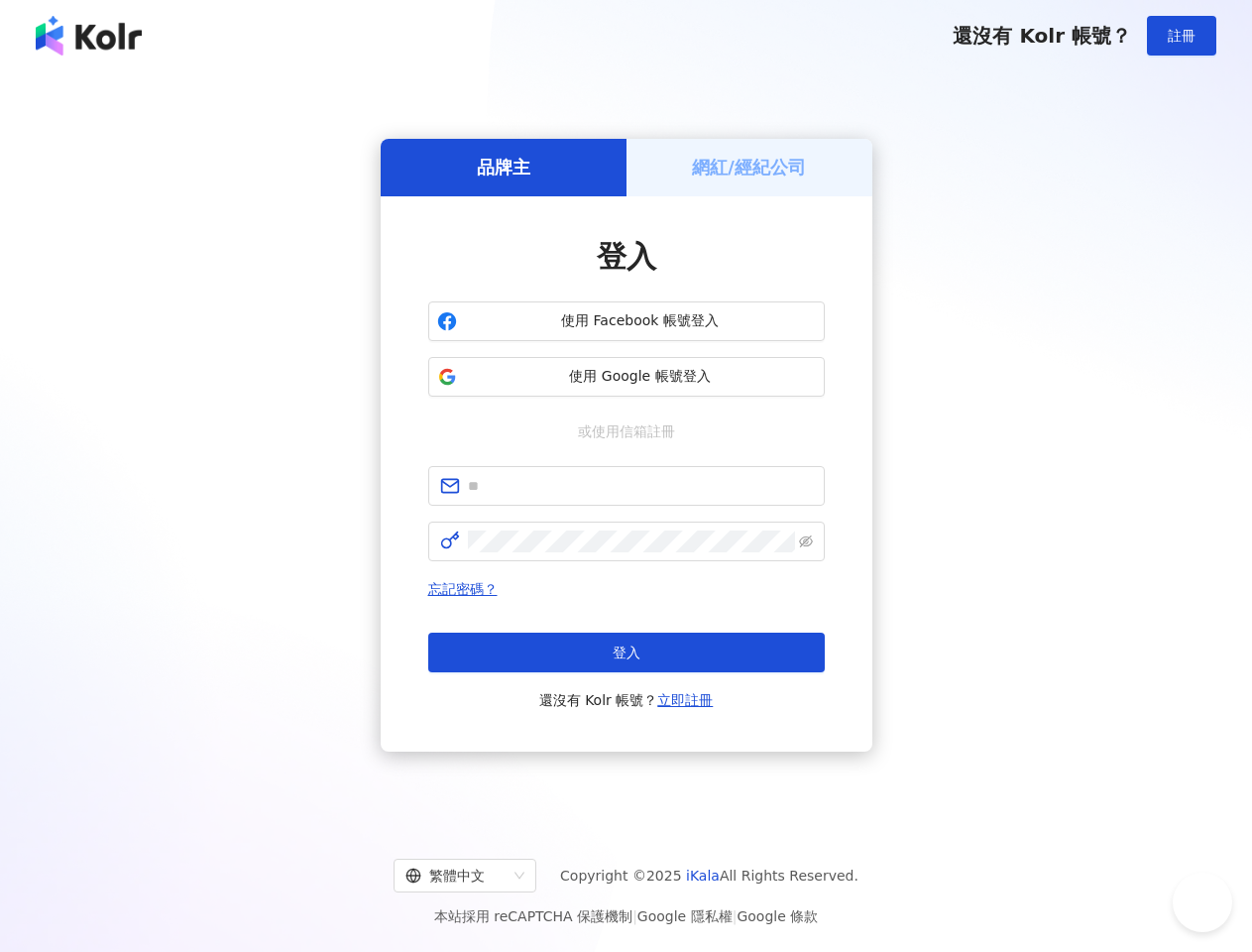 The image size is (1252, 952). I want to click on span: 本站採用 reCAPTCHA 保護機制, so click(626, 916).